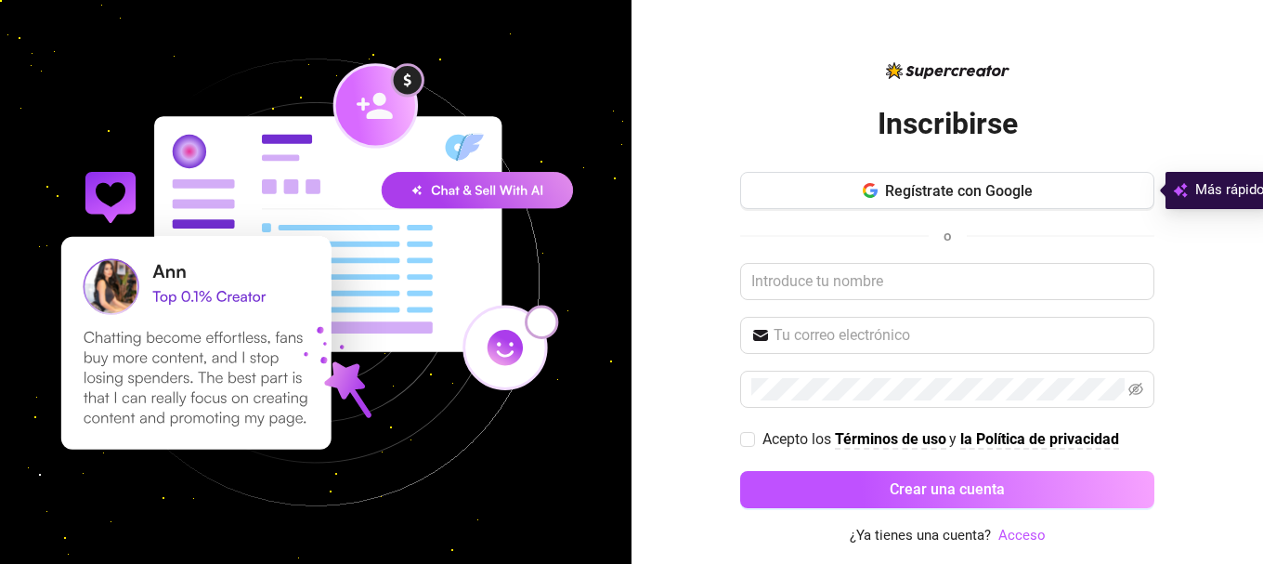 The height and width of the screenshot is (564, 1263). I want to click on font: y, so click(953, 438).